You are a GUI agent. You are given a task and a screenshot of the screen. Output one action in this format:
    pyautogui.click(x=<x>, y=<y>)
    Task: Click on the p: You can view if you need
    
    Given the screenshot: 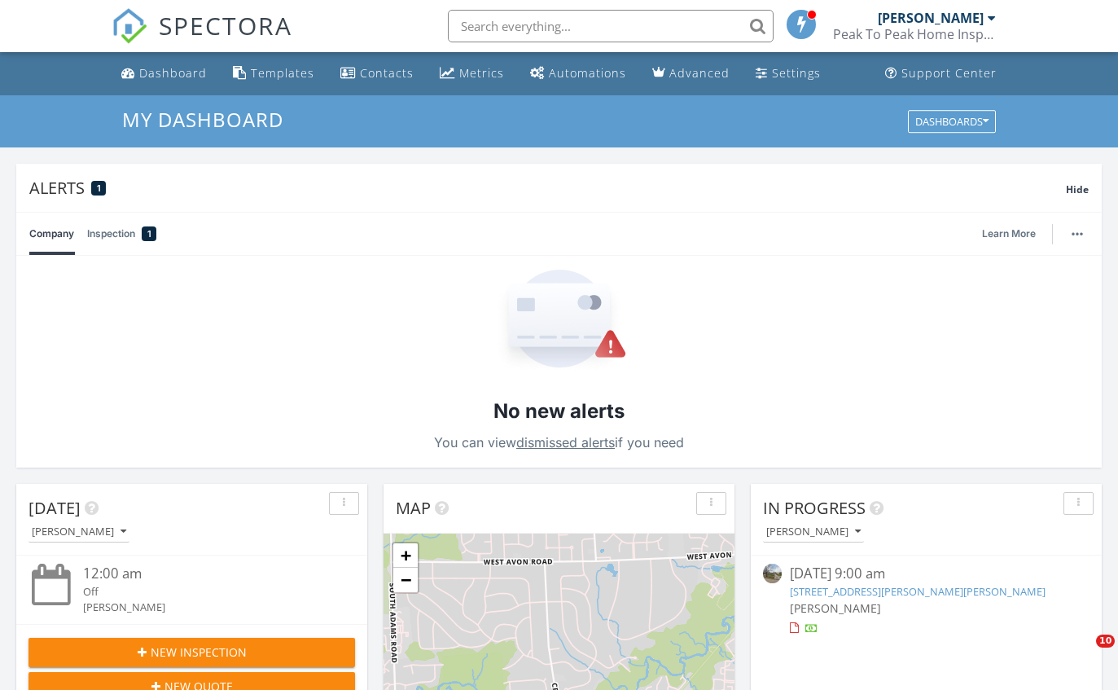 What is the action you would take?
    pyautogui.click(x=559, y=442)
    